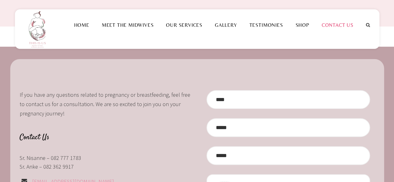 The width and height of the screenshot is (394, 182). I want to click on a: Testimonies, so click(266, 25).